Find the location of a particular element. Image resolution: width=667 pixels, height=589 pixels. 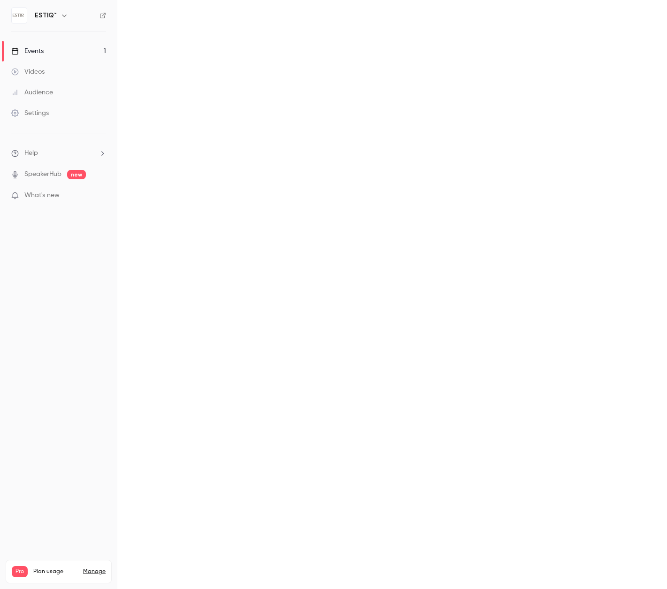

img: ESTIQ™ is located at coordinates (19, 15).